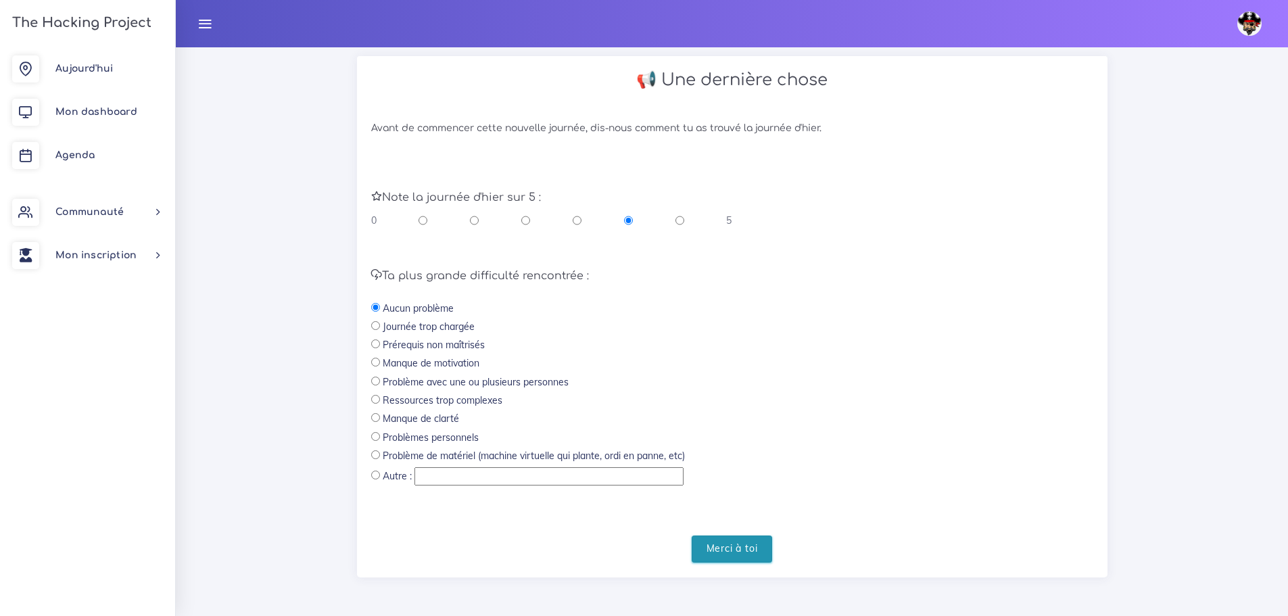  I want to click on h6: Avant de commencer cette nouvelle journée, dis-nous comment tu as trouvé la journée d'hier., so click(732, 128).